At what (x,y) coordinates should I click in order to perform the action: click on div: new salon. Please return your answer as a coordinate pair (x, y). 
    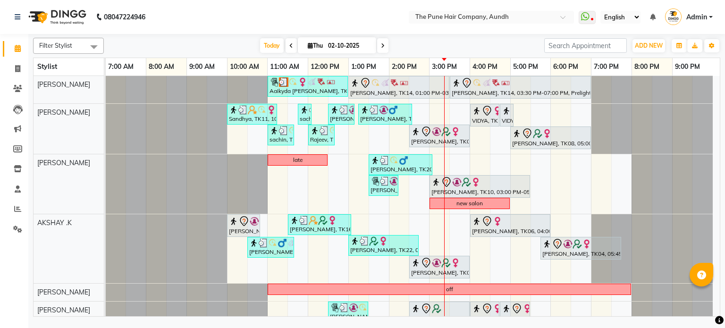
    Looking at the image, I should click on (470, 203).